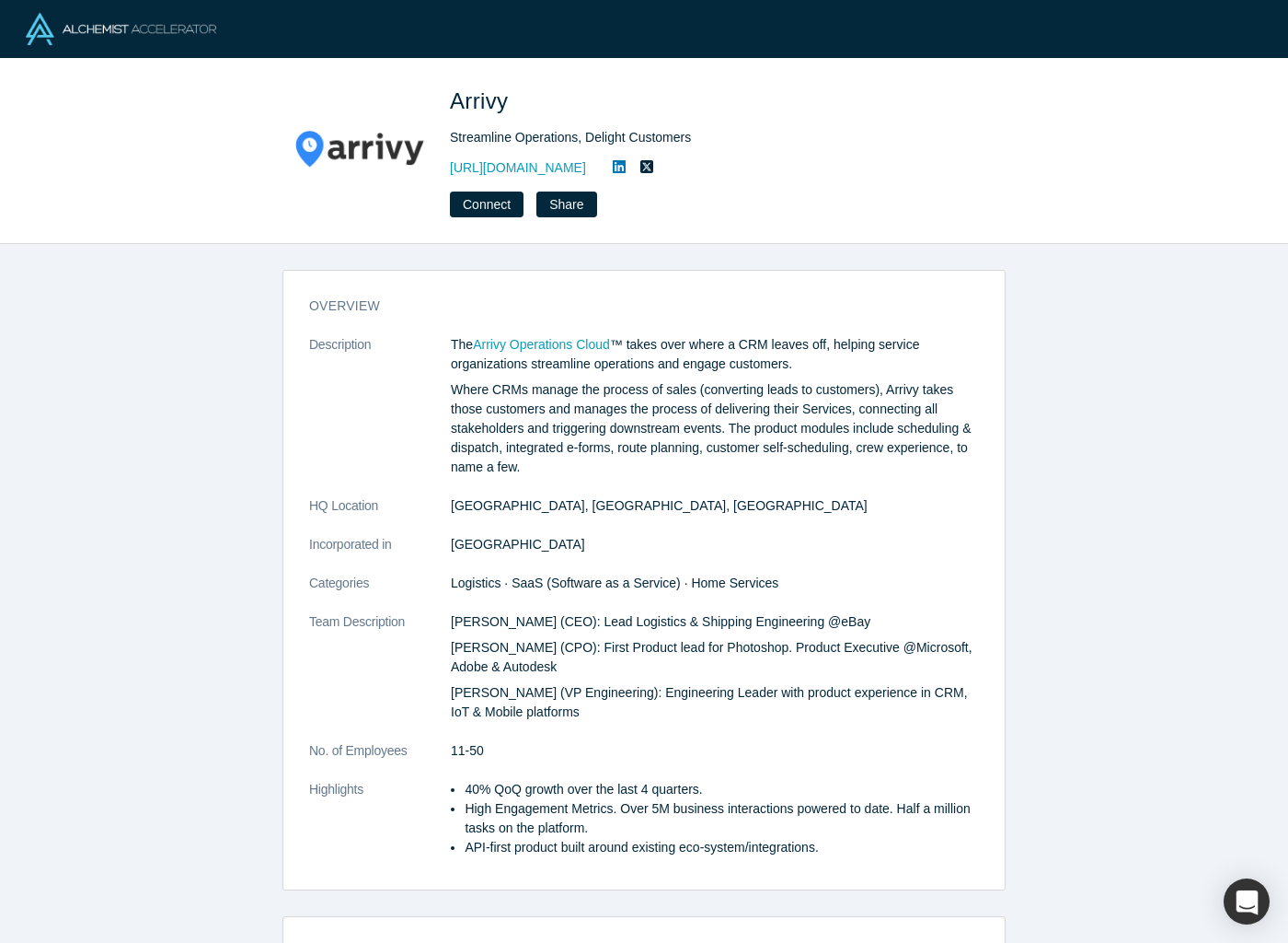  I want to click on dt: HQ Location, so click(380, 516).